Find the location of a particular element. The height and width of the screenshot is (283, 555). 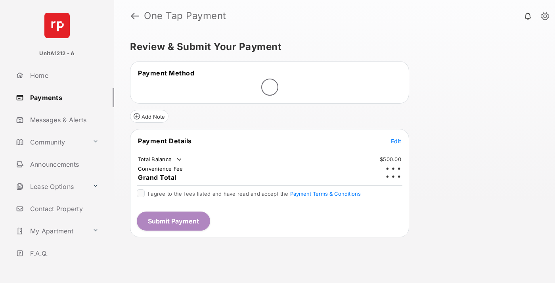

a: Contact Property is located at coordinates (63, 209).